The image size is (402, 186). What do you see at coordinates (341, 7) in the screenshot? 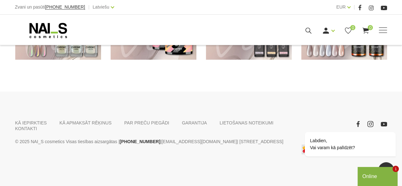
I see `a: EUR` at bounding box center [341, 7].